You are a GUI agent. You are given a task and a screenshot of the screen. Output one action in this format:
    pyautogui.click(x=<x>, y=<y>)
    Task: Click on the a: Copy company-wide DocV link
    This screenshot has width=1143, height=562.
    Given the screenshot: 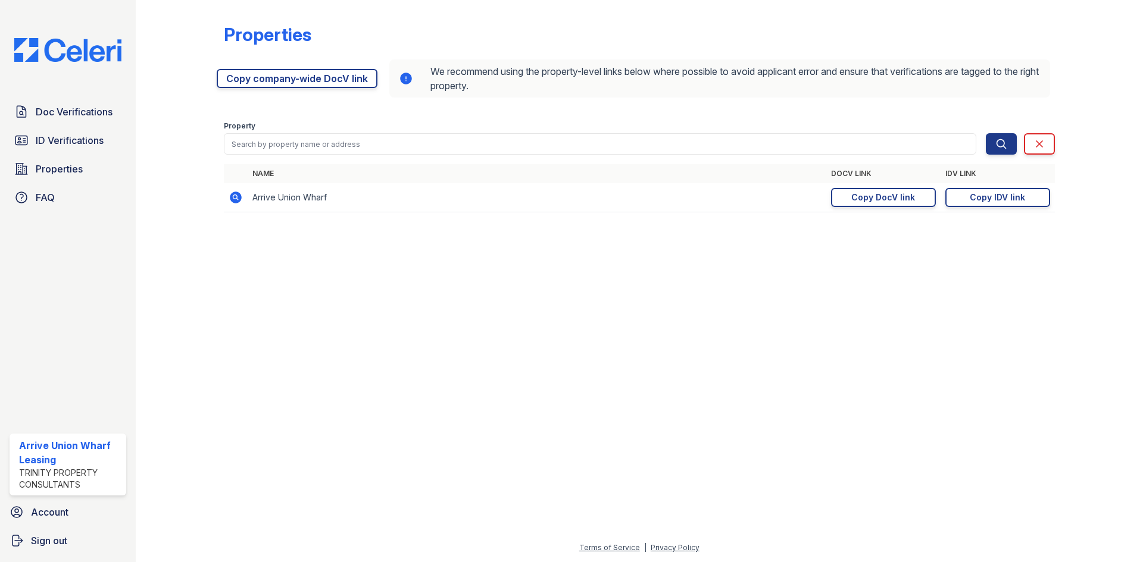 What is the action you would take?
    pyautogui.click(x=297, y=79)
    